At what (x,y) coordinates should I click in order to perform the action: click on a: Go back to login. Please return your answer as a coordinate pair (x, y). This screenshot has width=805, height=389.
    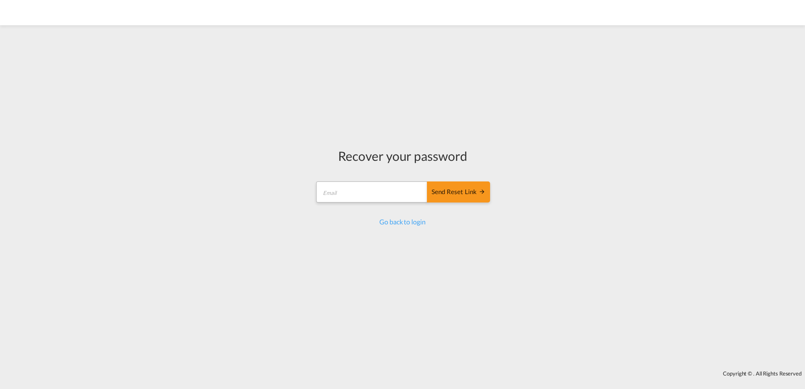
    Looking at the image, I should click on (402, 222).